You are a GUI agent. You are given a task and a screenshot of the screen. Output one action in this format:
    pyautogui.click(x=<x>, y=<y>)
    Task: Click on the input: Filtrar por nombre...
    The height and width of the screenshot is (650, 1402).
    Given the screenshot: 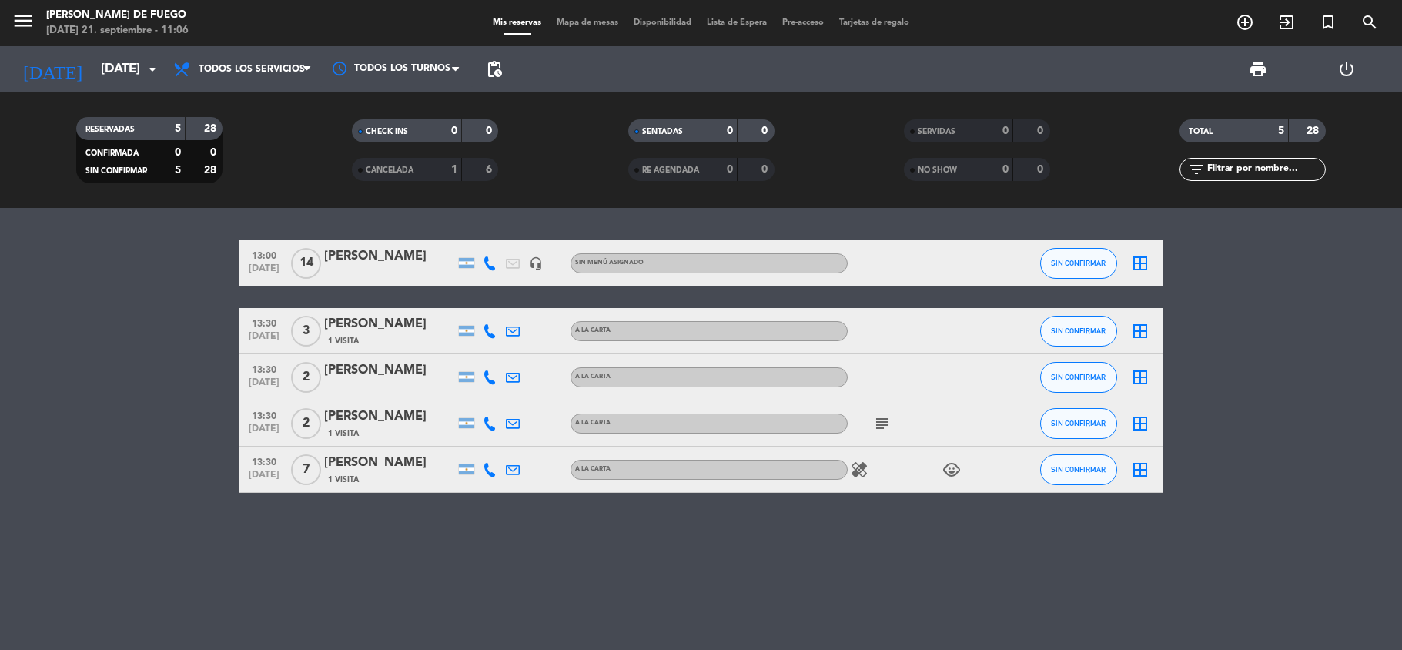 What is the action you would take?
    pyautogui.click(x=1265, y=169)
    